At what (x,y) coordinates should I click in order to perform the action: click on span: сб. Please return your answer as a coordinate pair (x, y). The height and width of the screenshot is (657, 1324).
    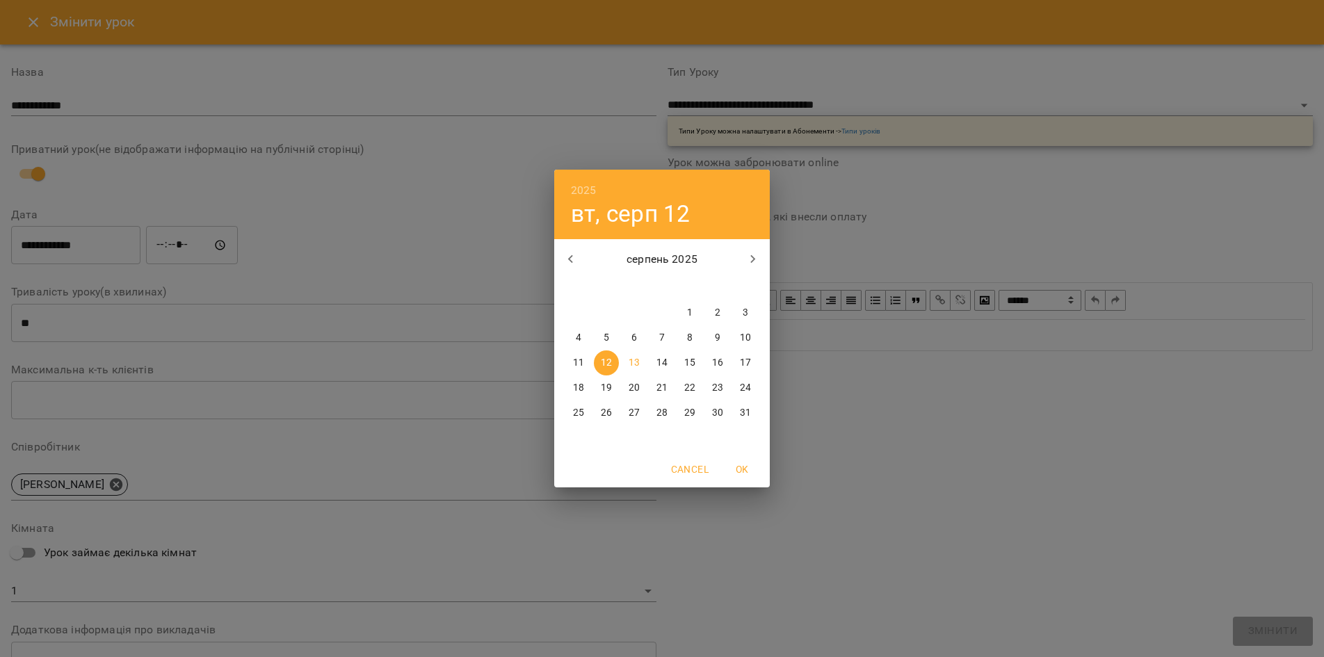
    Looking at the image, I should click on (718, 286).